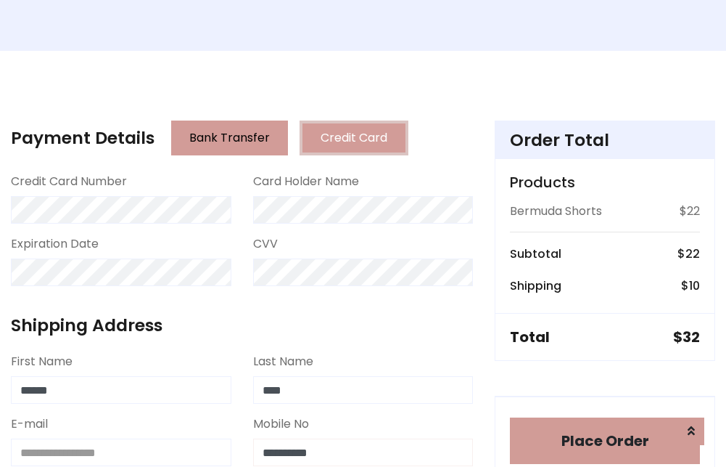 The height and width of the screenshot is (467, 726). What do you see at coordinates (693, 253) in the screenshot?
I see `span: 22` at bounding box center [693, 253].